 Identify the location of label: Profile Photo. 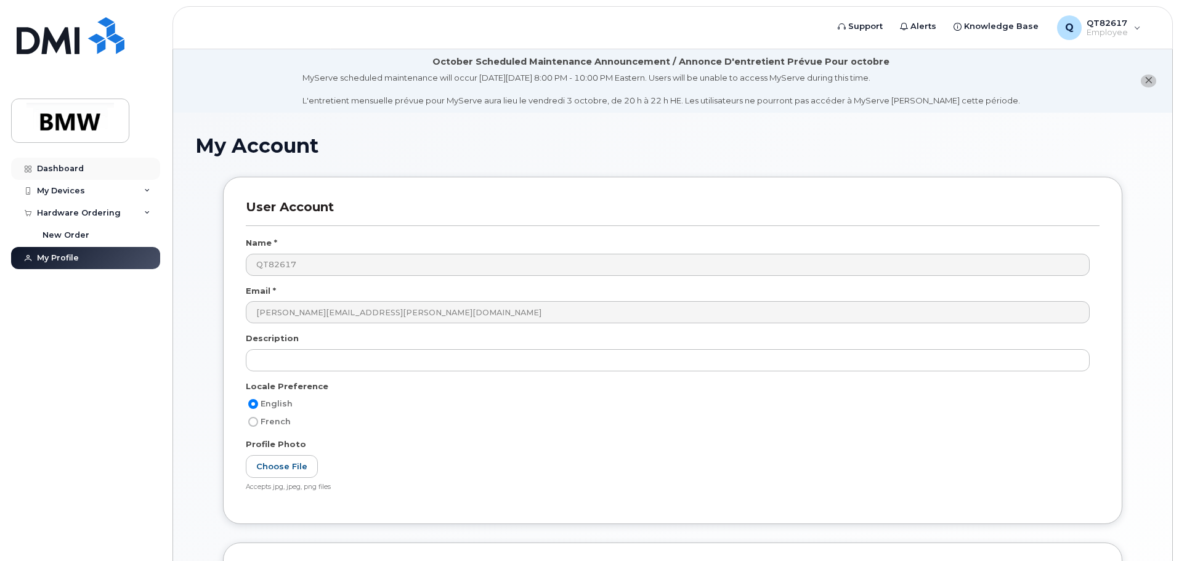
(276, 444).